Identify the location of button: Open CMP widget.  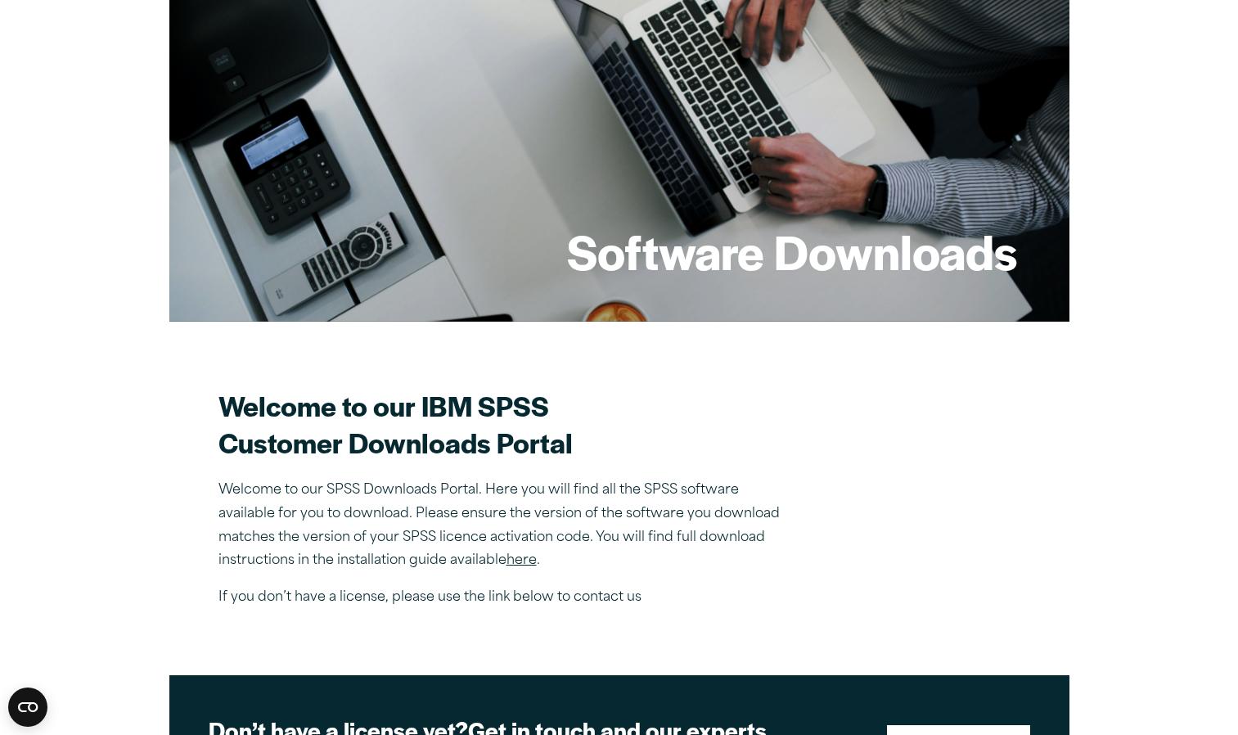
(28, 707).